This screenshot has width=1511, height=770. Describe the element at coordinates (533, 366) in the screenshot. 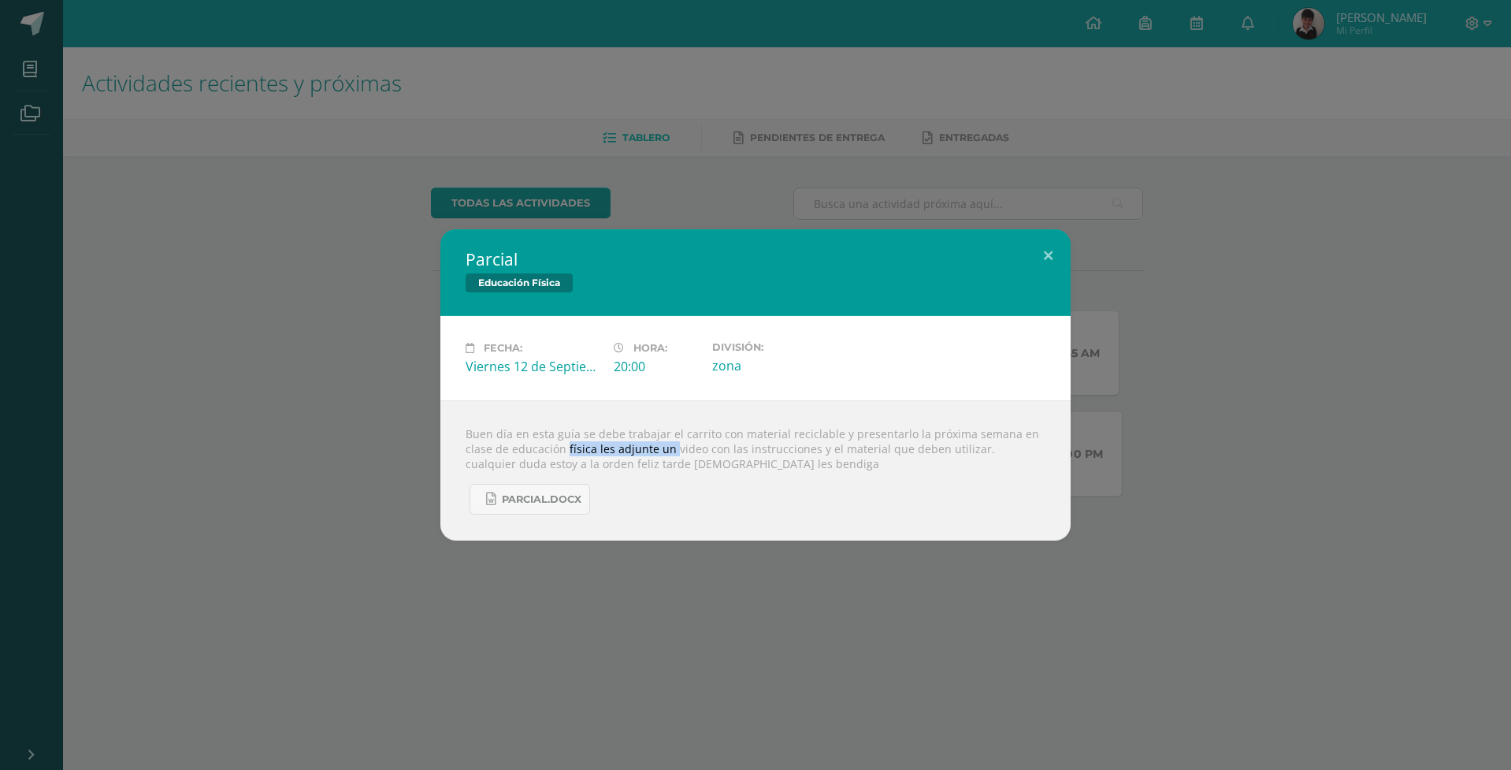

I see `div: Viernes 12 de Septiembre` at that location.